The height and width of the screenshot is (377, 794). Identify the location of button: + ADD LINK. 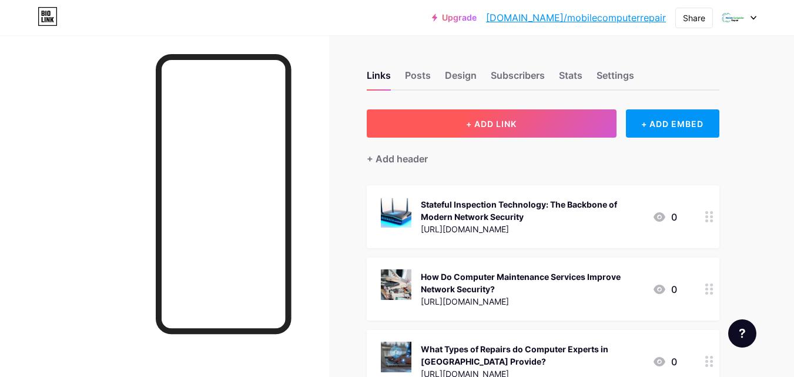
(491, 123).